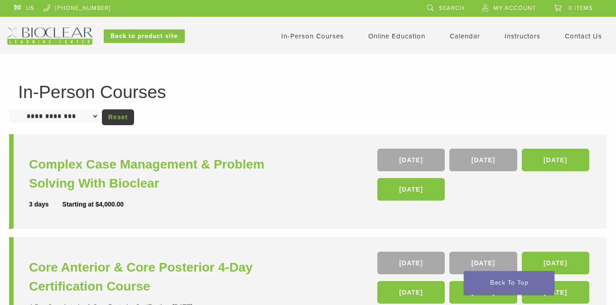  Describe the element at coordinates (451, 8) in the screenshot. I see `span: Search` at that location.